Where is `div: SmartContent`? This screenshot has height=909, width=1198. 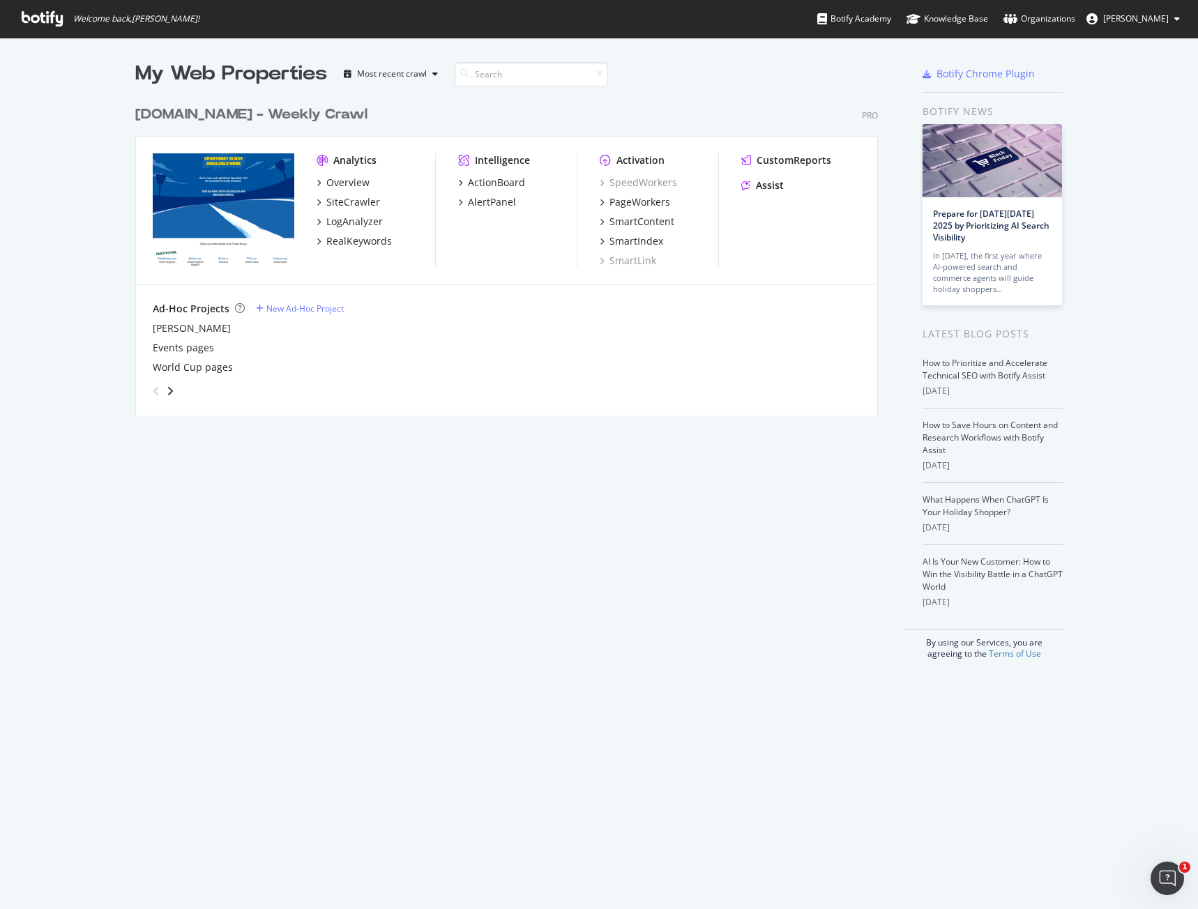
div: SmartContent is located at coordinates (641, 222).